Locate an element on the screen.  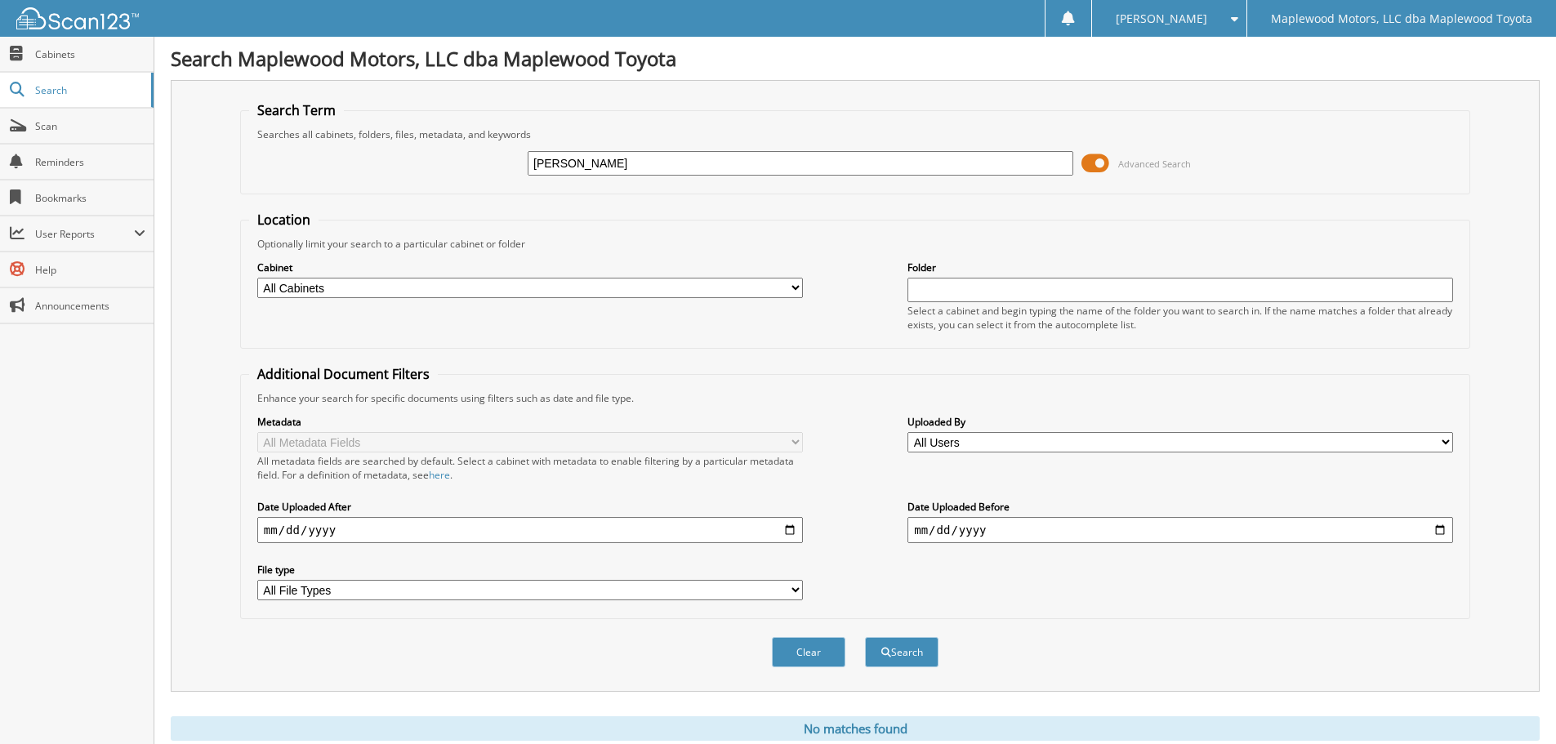
span: Search is located at coordinates (89, 90).